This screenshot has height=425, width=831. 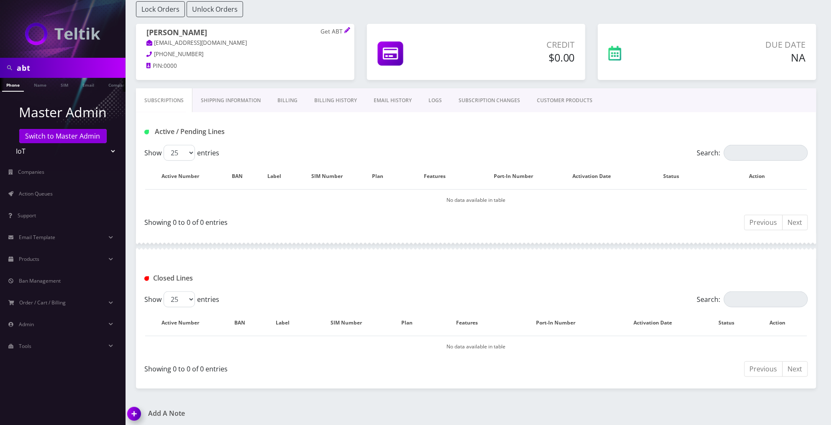 What do you see at coordinates (70, 68) in the screenshot?
I see `input: Search in Company` at bounding box center [70, 68].